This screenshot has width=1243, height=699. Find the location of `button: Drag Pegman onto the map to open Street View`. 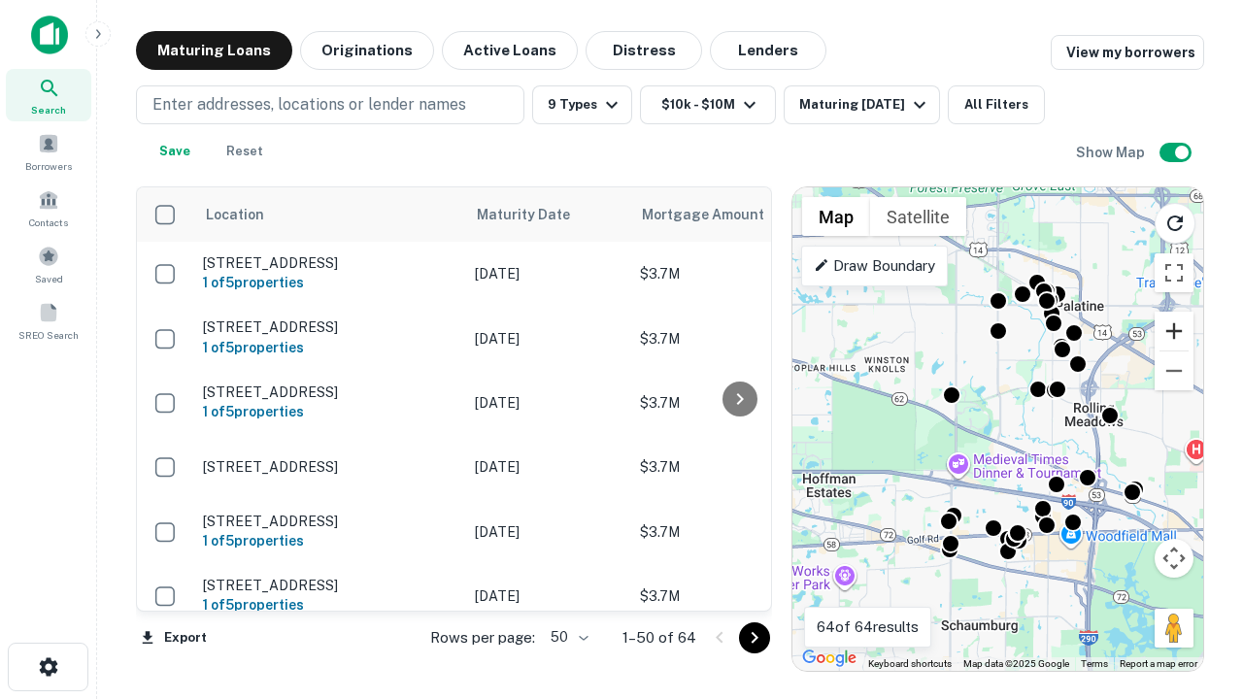

button: Drag Pegman onto the map to open Street View is located at coordinates (1174, 628).